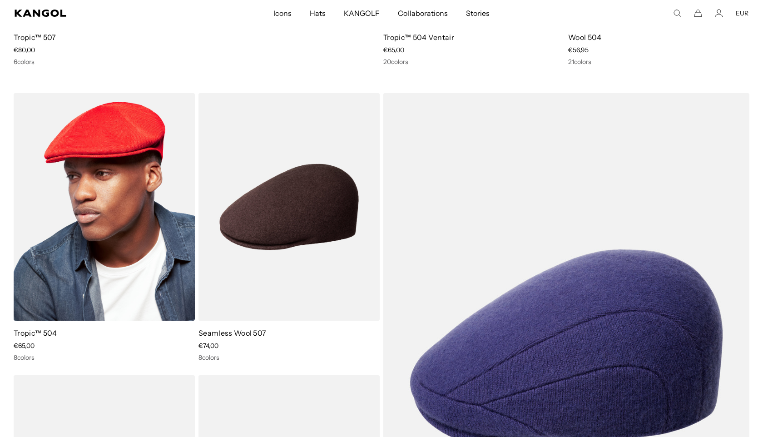 This screenshot has width=763, height=437. I want to click on a: Tropic™ 507, so click(35, 37).